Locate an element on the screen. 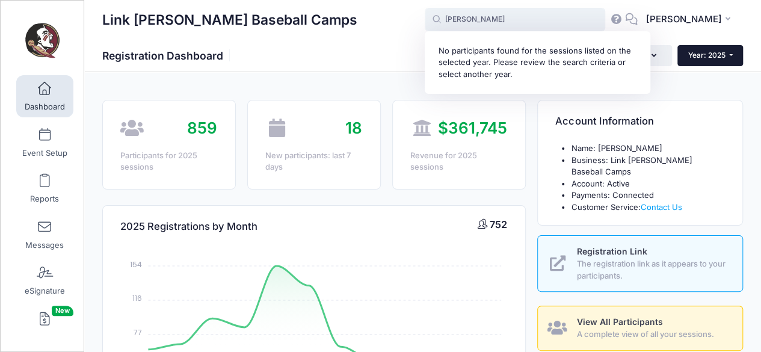 This screenshot has width=761, height=352. div: Revenue for 2025 sessions is located at coordinates (458, 161).